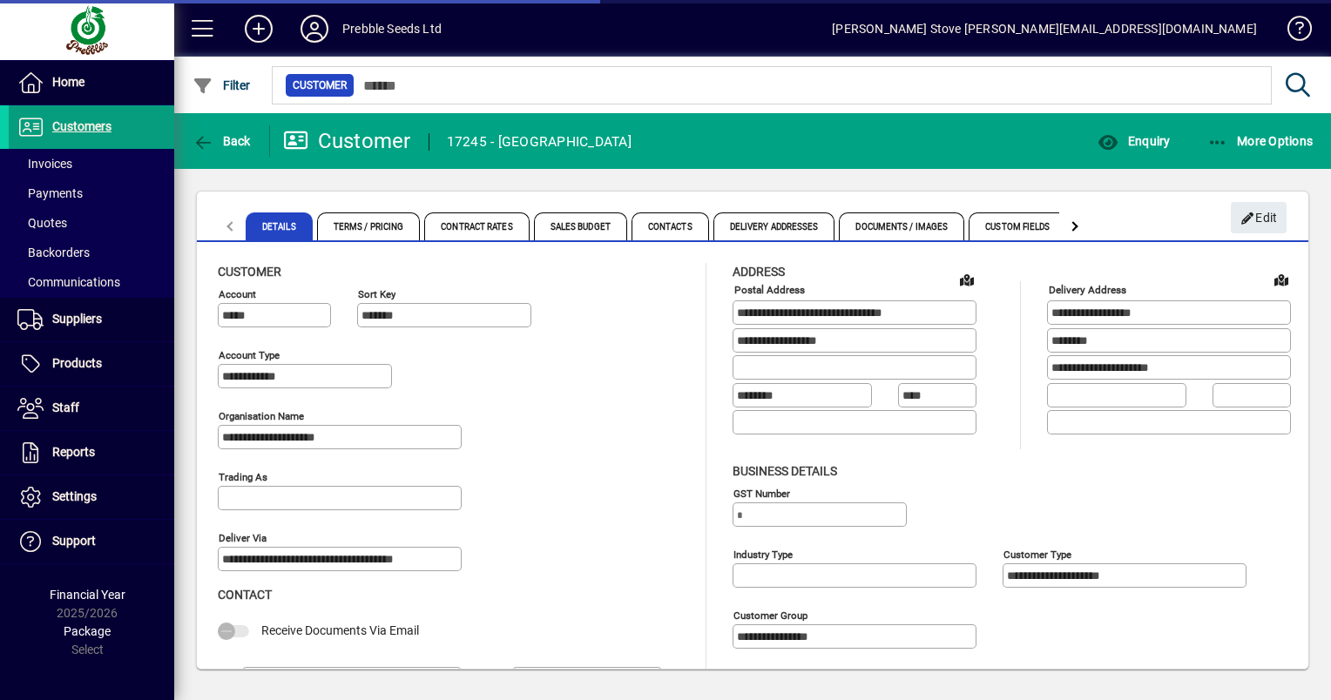 This screenshot has width=1331, height=700. Describe the element at coordinates (82, 126) in the screenshot. I see `span: Customers` at that location.